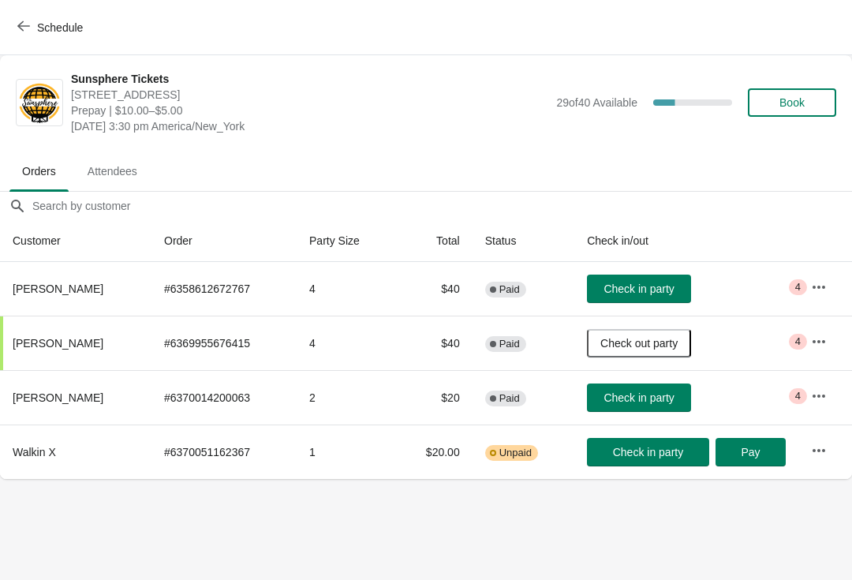 This screenshot has height=580, width=852. I want to click on span: Book, so click(792, 103).